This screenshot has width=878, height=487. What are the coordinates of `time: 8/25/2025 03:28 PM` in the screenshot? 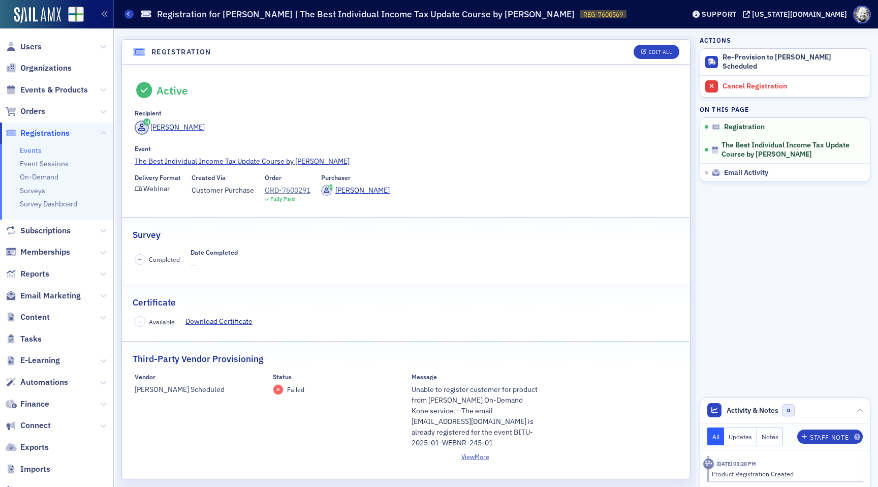 It's located at (736, 463).